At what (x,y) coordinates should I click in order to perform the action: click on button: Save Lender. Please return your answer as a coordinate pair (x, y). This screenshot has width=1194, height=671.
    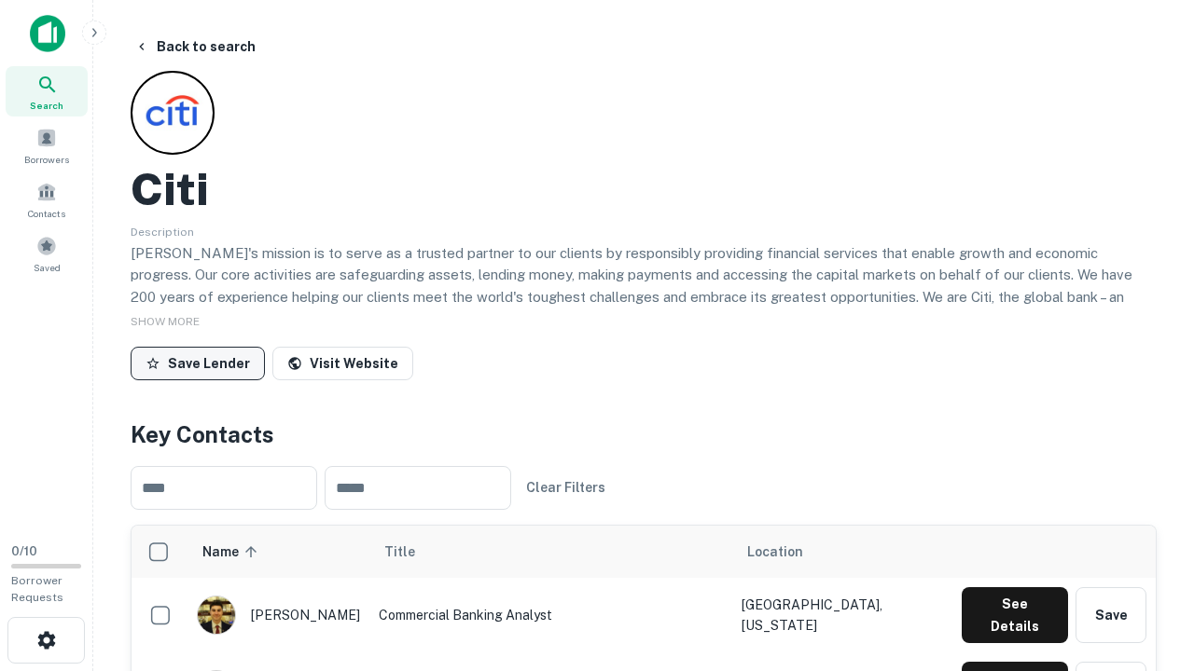
    Looking at the image, I should click on (198, 364).